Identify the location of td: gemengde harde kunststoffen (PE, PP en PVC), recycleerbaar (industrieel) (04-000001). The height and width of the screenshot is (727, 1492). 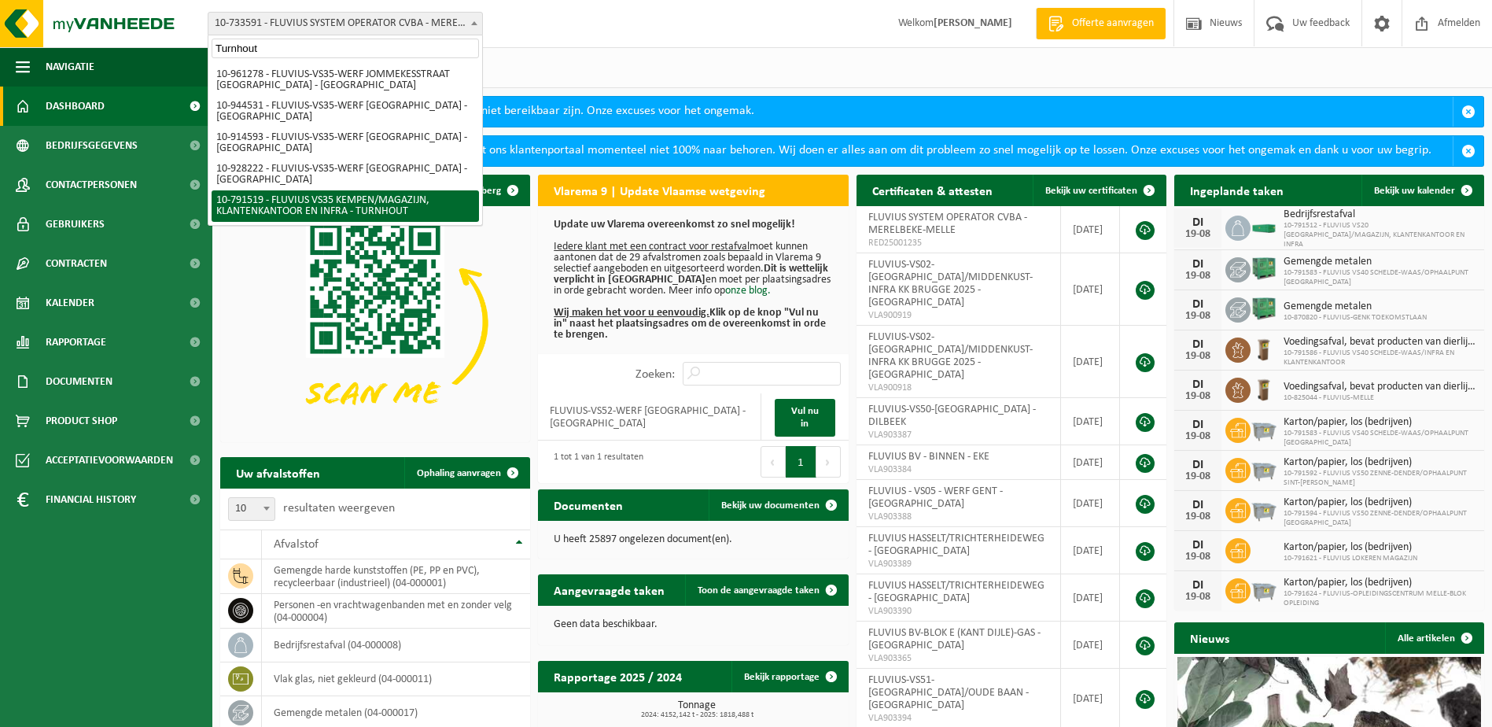
(396, 577).